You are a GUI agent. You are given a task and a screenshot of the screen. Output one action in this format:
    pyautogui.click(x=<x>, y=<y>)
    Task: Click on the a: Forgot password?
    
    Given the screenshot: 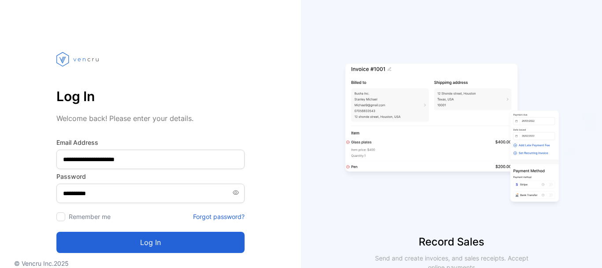 What is the action you would take?
    pyautogui.click(x=219, y=216)
    